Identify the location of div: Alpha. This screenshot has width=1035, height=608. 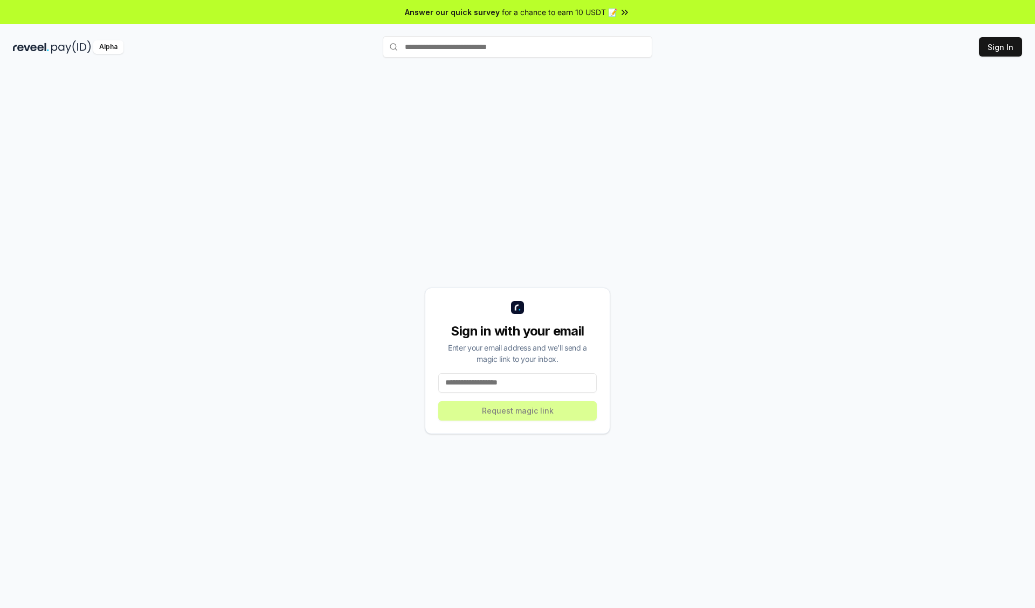
(108, 47).